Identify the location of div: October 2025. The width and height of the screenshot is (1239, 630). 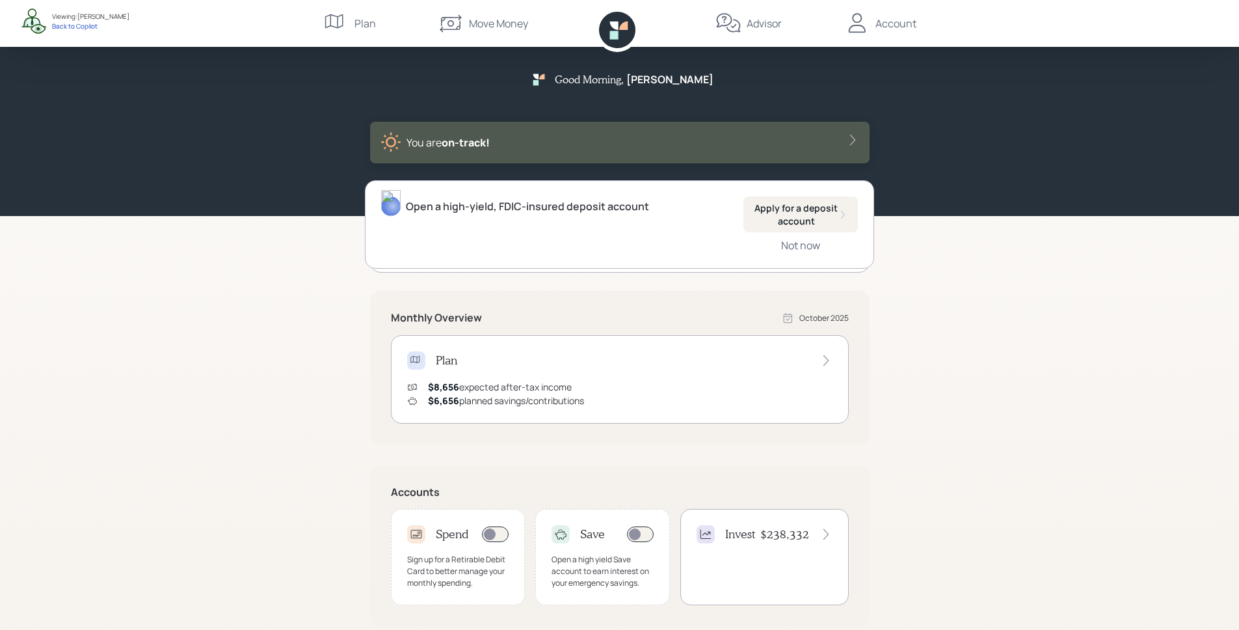
(824, 318).